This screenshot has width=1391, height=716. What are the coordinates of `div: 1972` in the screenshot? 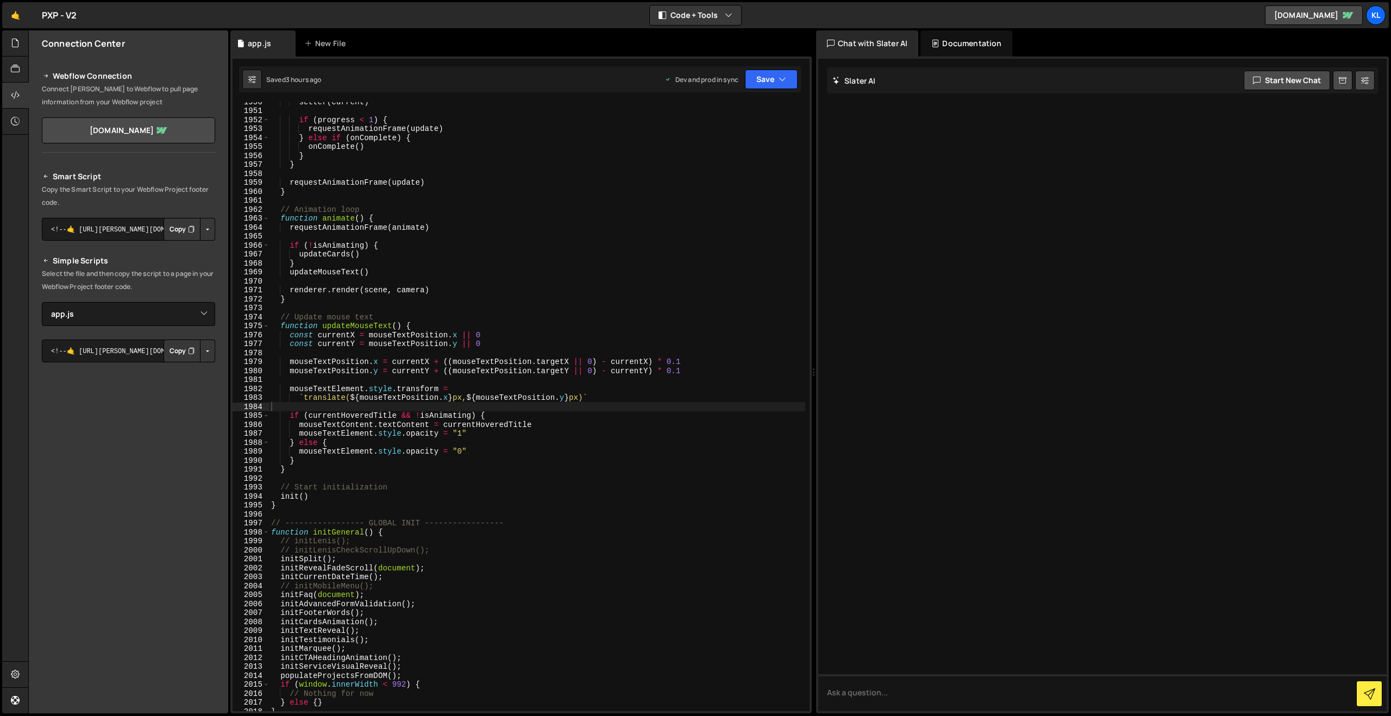 It's located at (251, 299).